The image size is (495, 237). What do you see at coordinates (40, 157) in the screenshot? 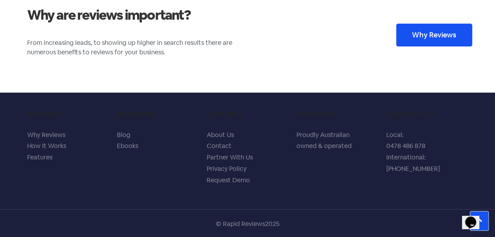
I see `a: Features` at bounding box center [40, 157].